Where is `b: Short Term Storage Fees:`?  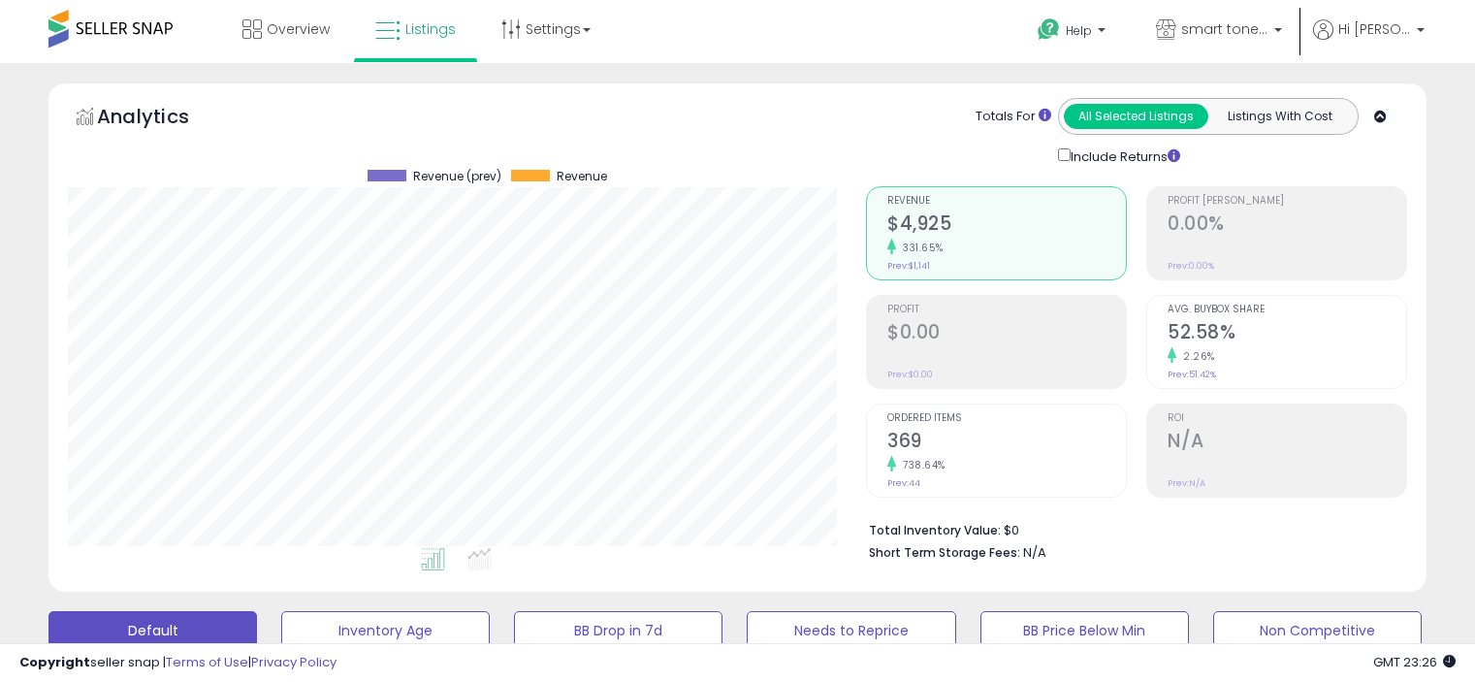 b: Short Term Storage Fees: is located at coordinates (944, 552).